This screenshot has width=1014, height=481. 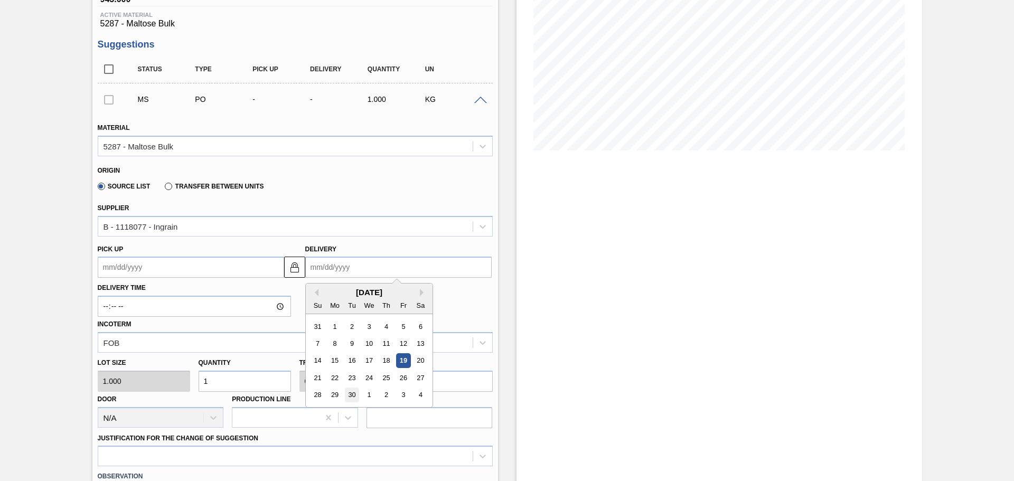 I want to click on div: Choose Friday, September 26th, 2025, so click(x=403, y=378).